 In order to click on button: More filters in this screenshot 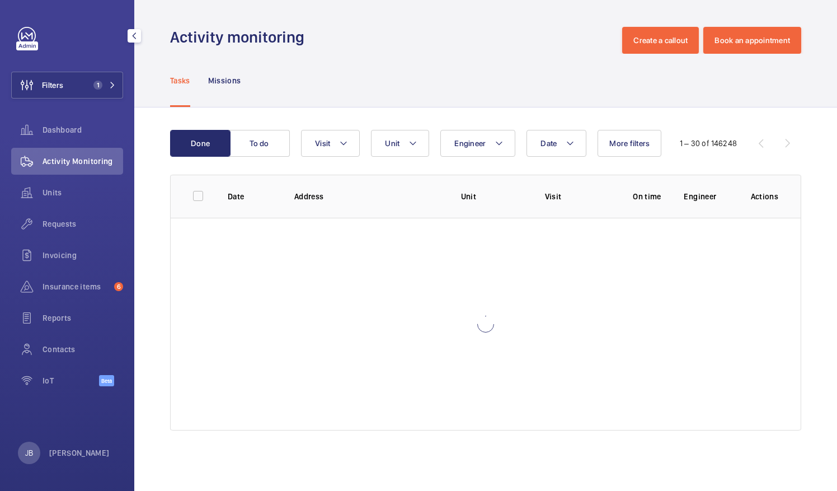, I will do `click(629, 143)`.